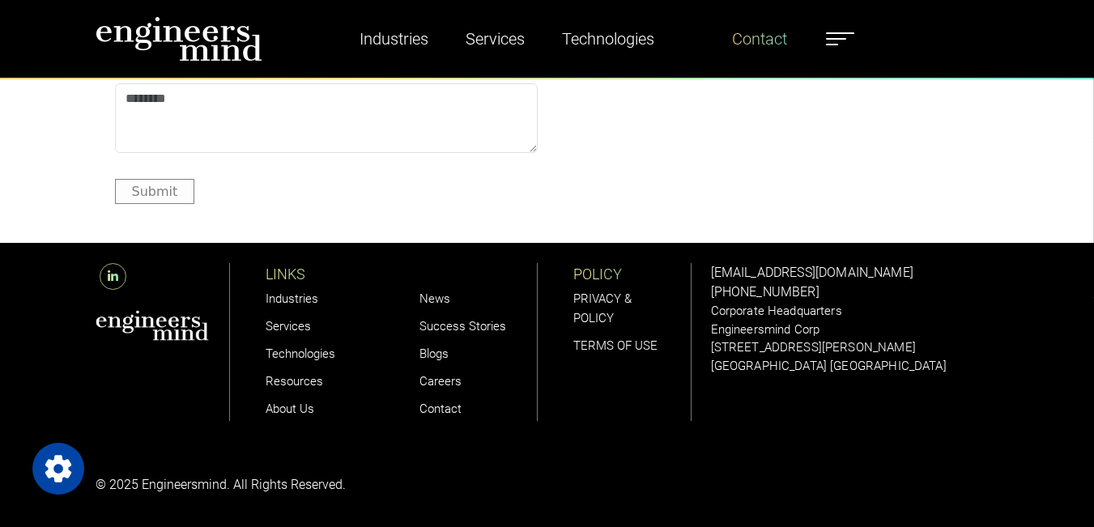  Describe the element at coordinates (290, 409) in the screenshot. I see `a: About Us` at that location.